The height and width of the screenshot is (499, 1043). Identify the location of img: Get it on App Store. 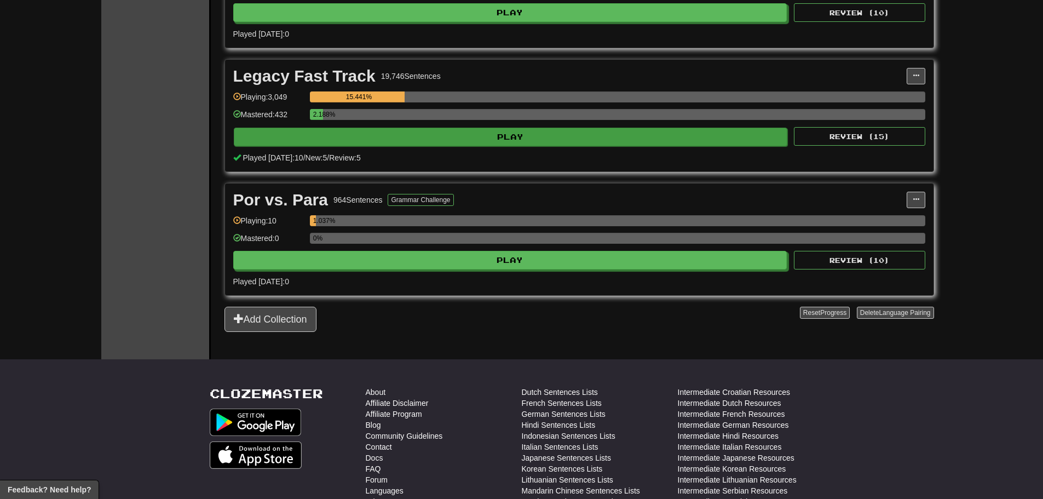
(256, 455).